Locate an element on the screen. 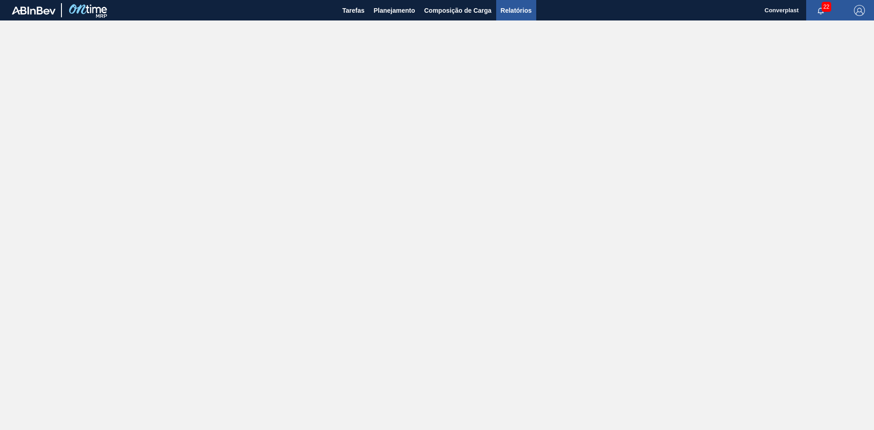 The image size is (874, 430). span: Planejamento is located at coordinates (394, 10).